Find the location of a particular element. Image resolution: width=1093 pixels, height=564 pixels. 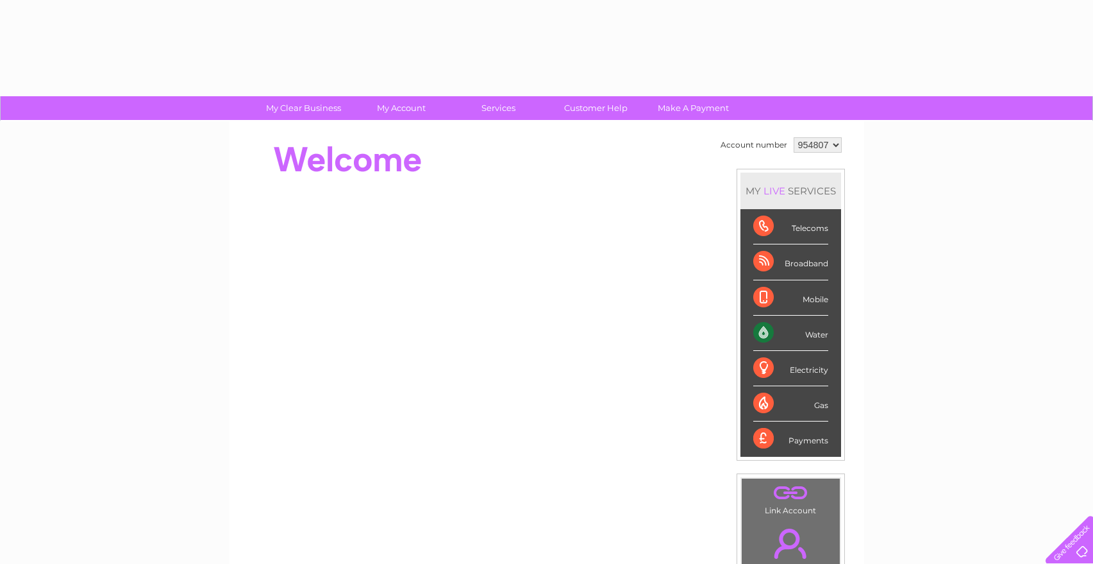

div: Broadband is located at coordinates (791, 262).